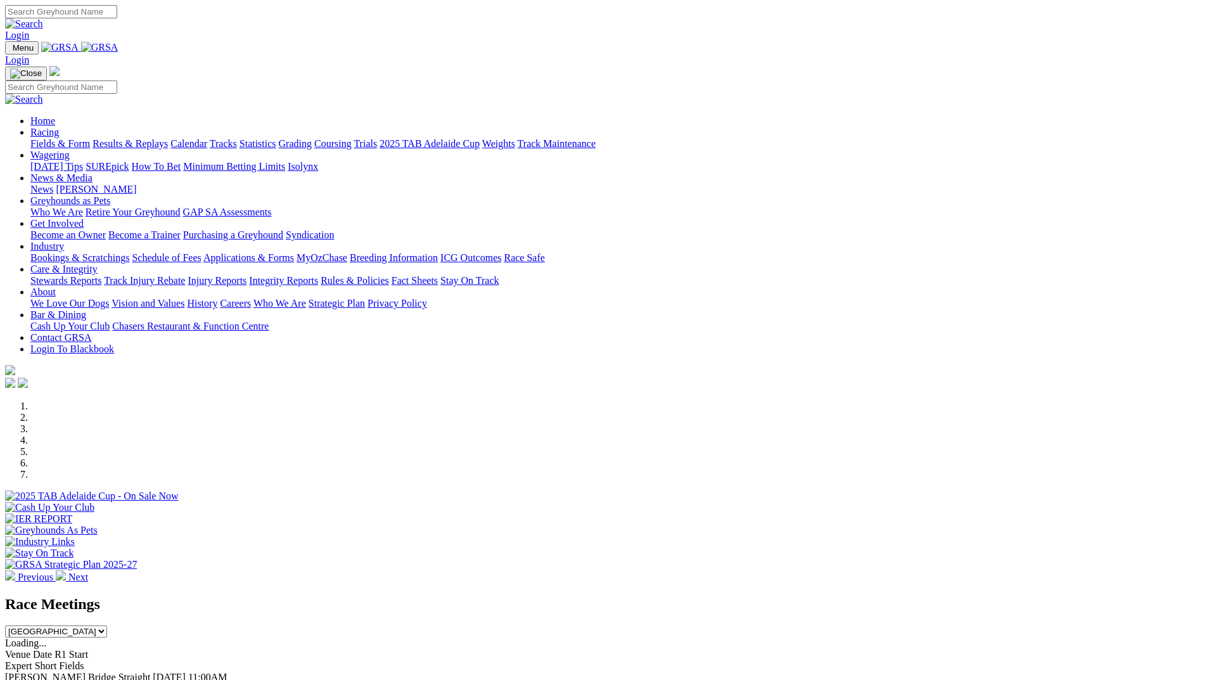  Describe the element at coordinates (189, 143) in the screenshot. I see `a: Calendar` at that location.